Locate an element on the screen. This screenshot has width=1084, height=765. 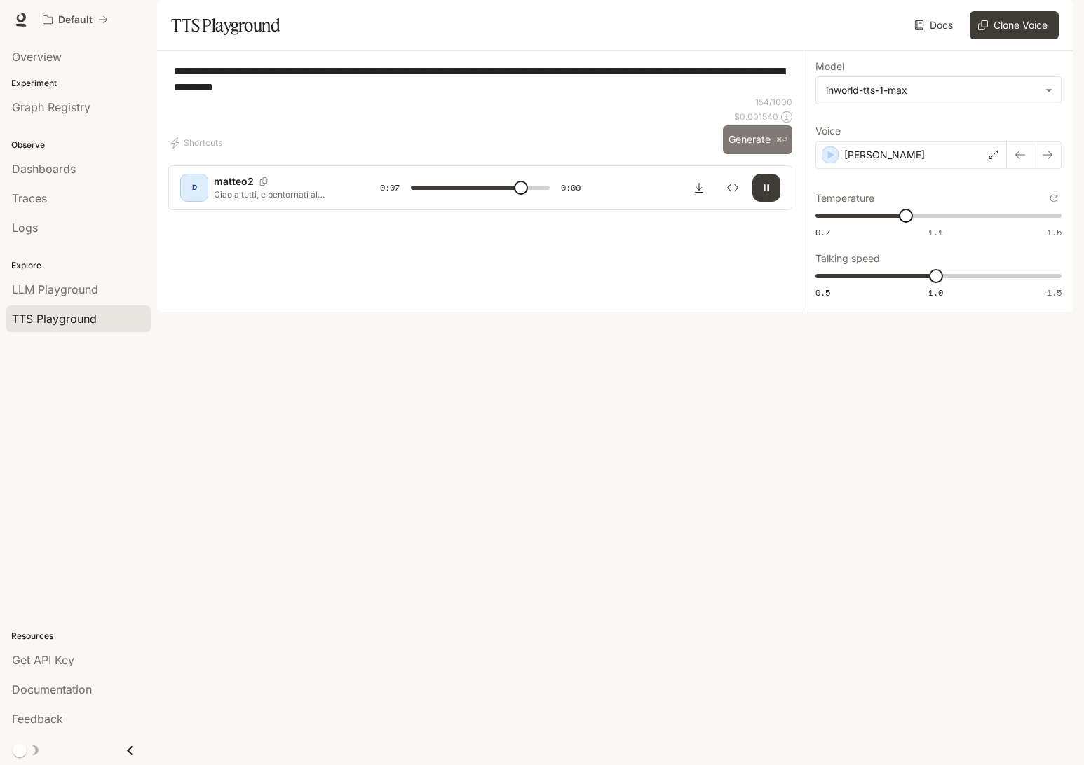
button: Download audio is located at coordinates (699, 188).